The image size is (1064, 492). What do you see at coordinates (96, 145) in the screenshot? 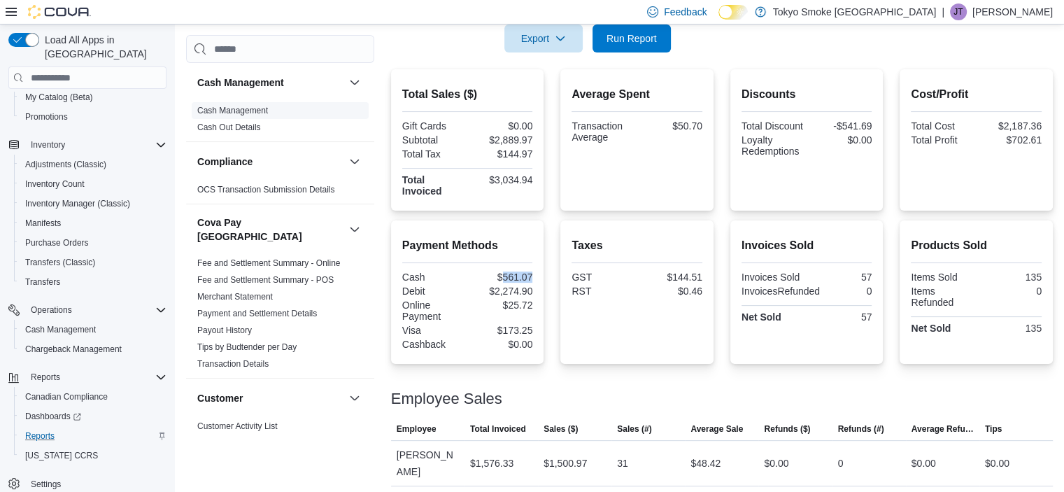
I see `span: Inventory` at bounding box center [96, 145].